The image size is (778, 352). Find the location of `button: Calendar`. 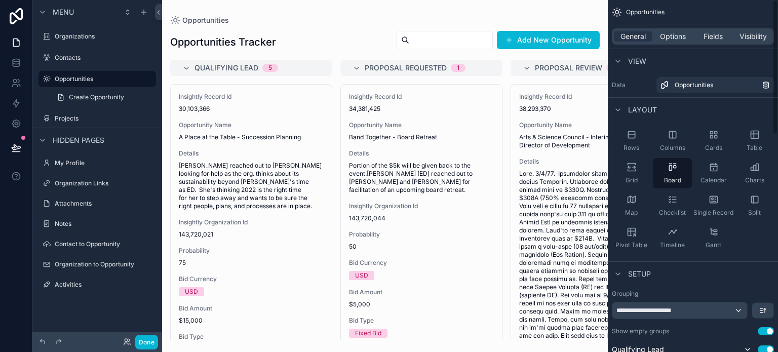

button: Calendar is located at coordinates (714, 173).